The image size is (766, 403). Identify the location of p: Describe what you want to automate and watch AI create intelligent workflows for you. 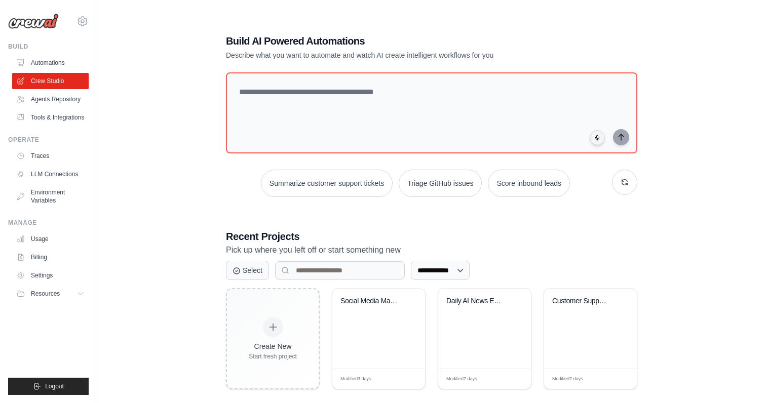
(396, 55).